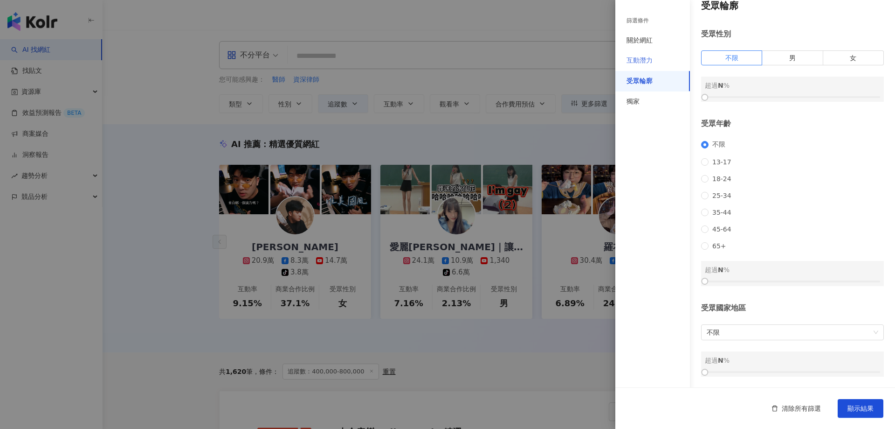 Image resolution: width=895 pixels, height=429 pixels. I want to click on span: 25-34, so click(722, 195).